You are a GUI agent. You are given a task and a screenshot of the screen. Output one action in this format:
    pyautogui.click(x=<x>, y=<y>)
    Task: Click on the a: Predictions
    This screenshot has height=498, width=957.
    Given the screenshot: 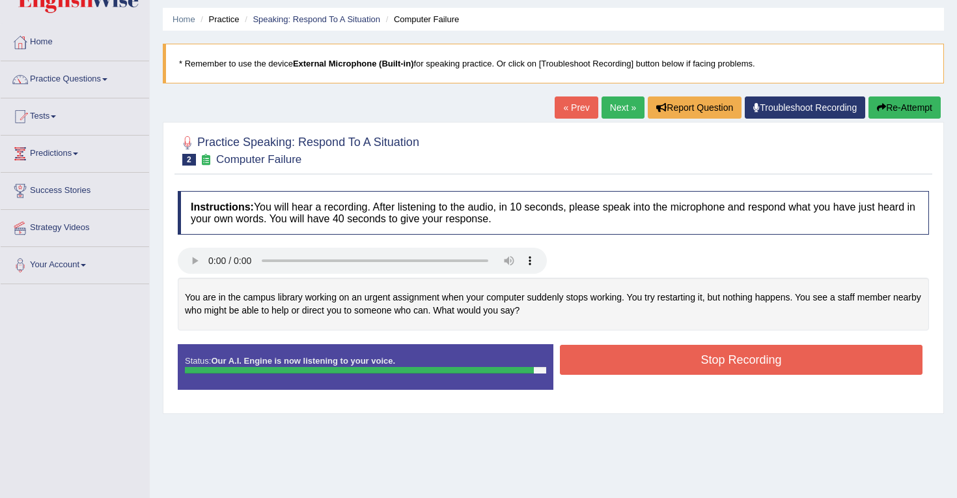 What is the action you would take?
    pyautogui.click(x=75, y=152)
    